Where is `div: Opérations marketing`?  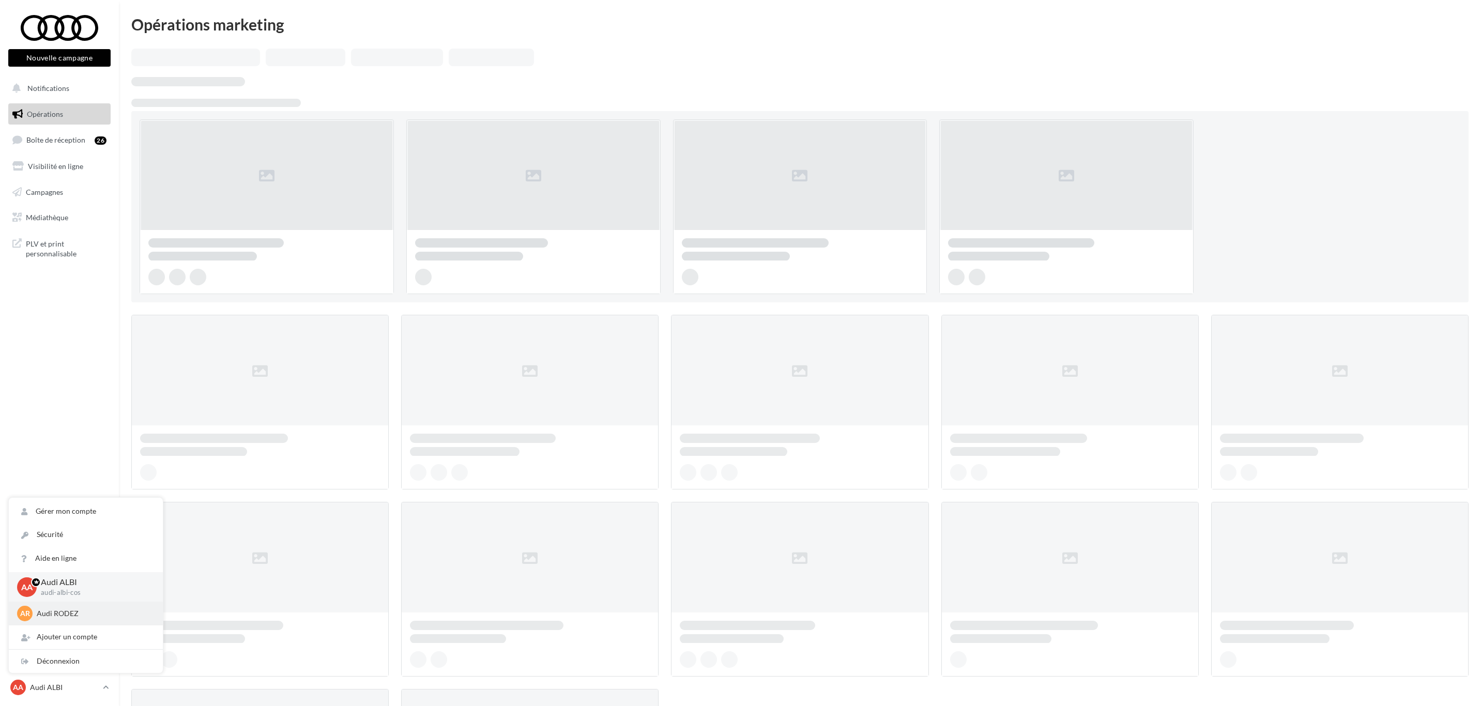 div: Opérations marketing is located at coordinates (799, 24).